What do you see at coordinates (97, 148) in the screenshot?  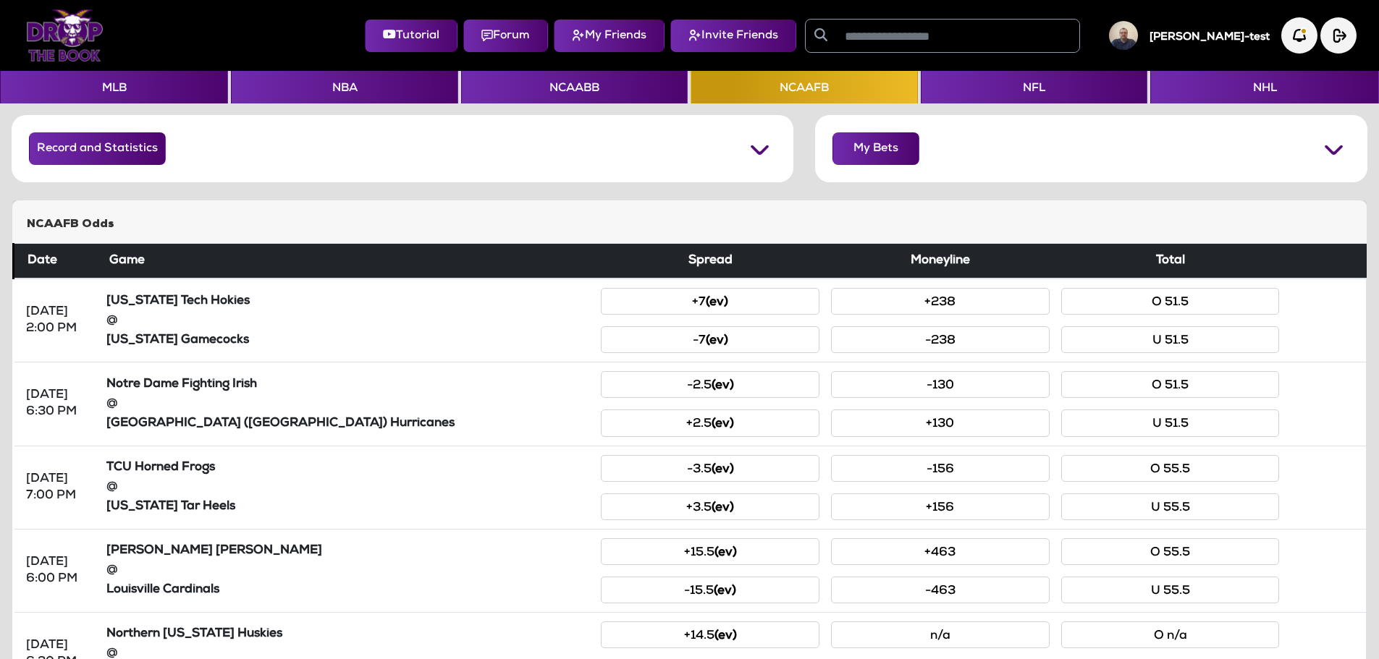 I see `button: Record and Statistics` at bounding box center [97, 148].